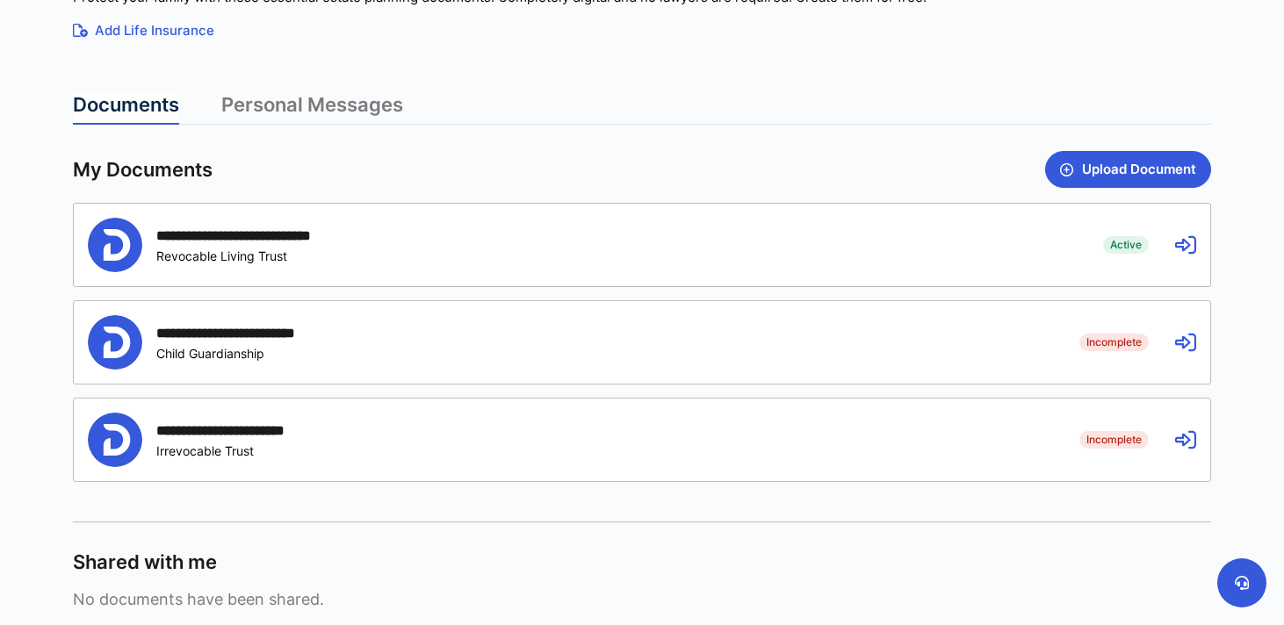  Describe the element at coordinates (263, 256) in the screenshot. I see `div: Revocable Living Trust` at that location.